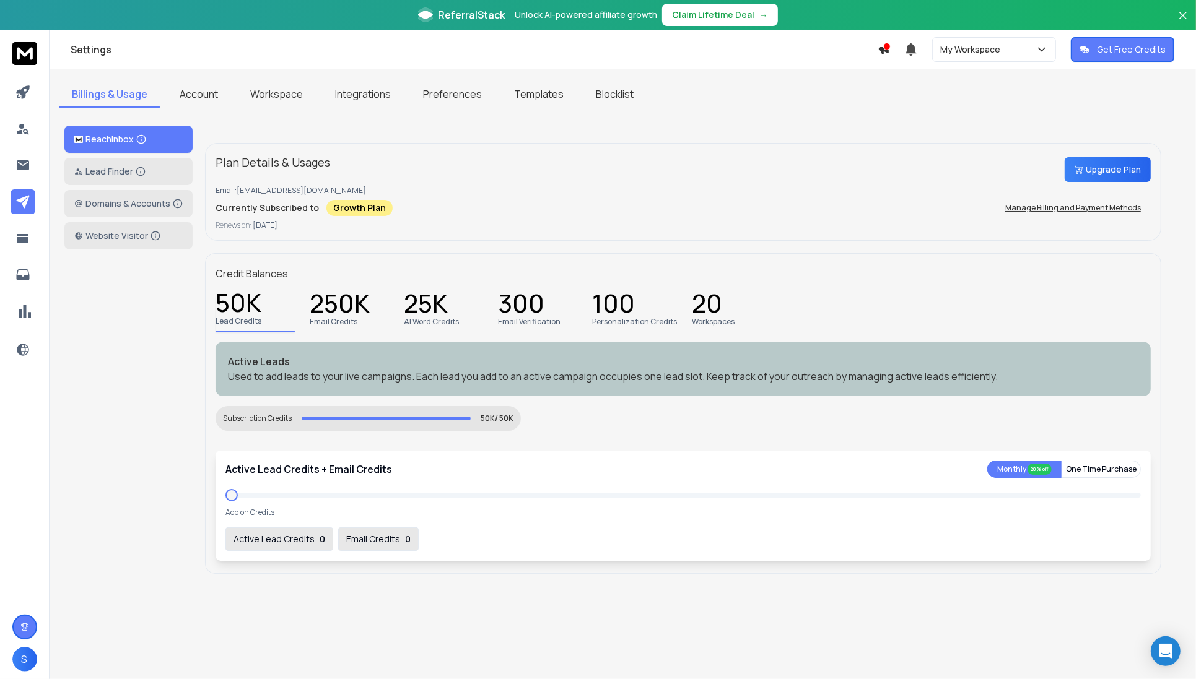  I want to click on p: Get Free Credits, so click(1131, 50).